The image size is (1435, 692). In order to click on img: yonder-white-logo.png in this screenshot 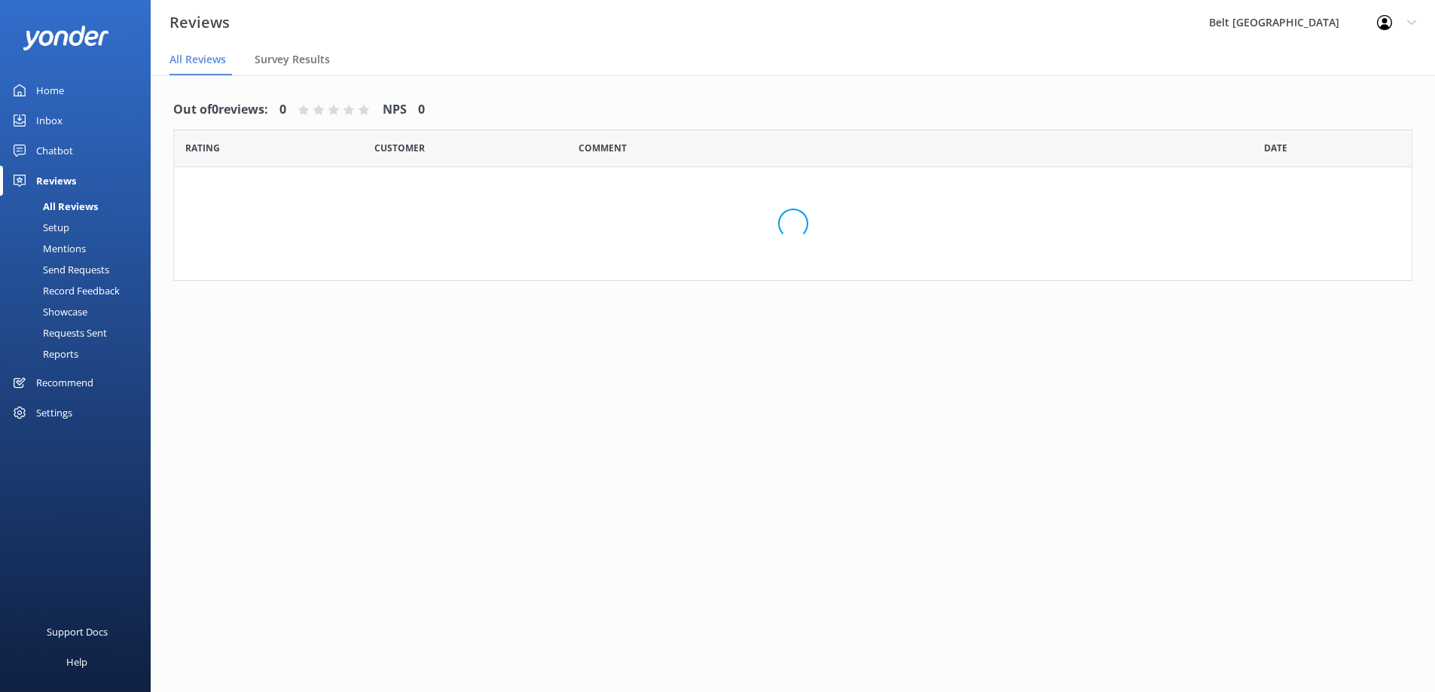, I will do `click(66, 38)`.